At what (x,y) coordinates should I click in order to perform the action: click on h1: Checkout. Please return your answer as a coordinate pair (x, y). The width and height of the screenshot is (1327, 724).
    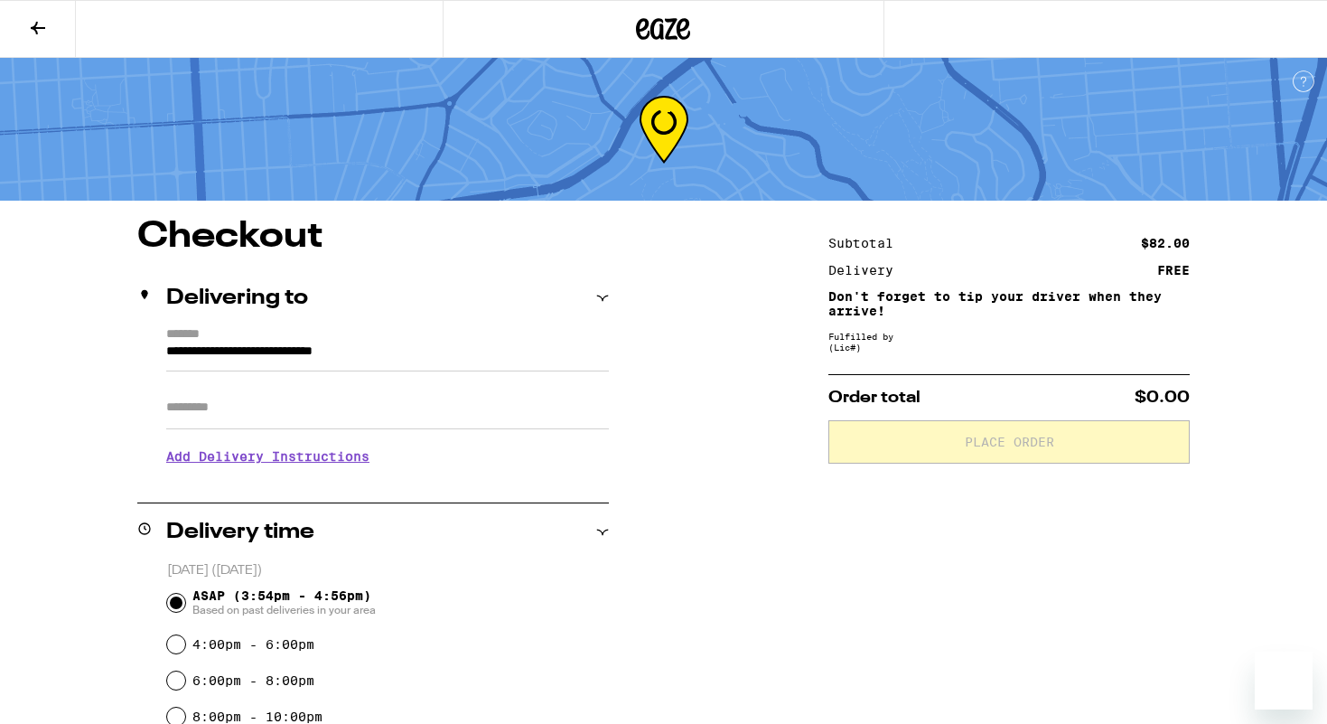
    Looking at the image, I should click on (373, 237).